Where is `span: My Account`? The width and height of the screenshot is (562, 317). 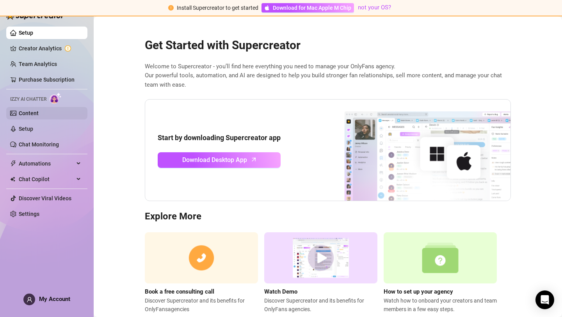 span: My Account is located at coordinates (55, 299).